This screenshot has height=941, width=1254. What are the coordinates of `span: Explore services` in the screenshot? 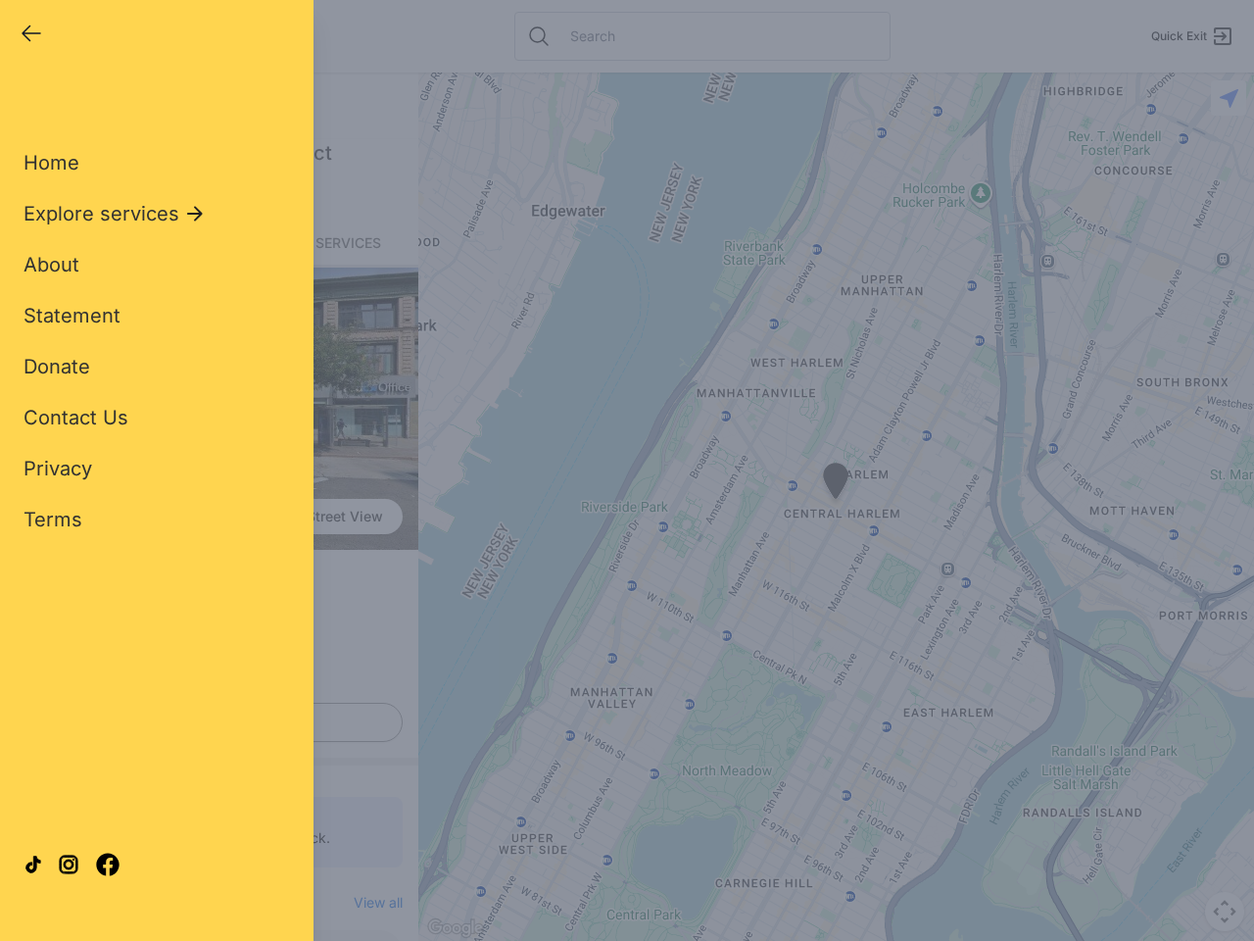 It's located at (101, 214).